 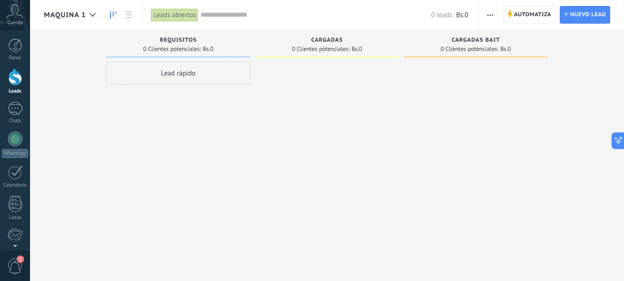 I want to click on div: Calendario, so click(x=15, y=185).